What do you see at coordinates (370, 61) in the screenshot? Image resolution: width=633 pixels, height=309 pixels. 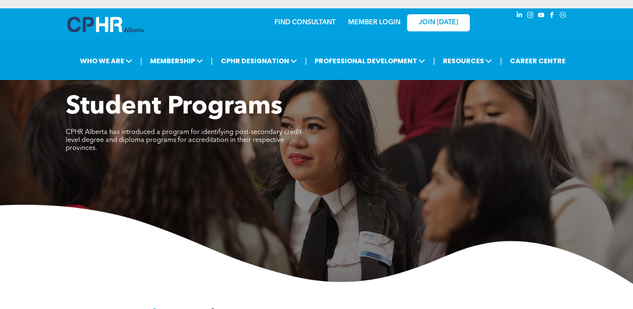 I see `span: PROFESSIONAL DEVELOPMENT` at bounding box center [370, 61].